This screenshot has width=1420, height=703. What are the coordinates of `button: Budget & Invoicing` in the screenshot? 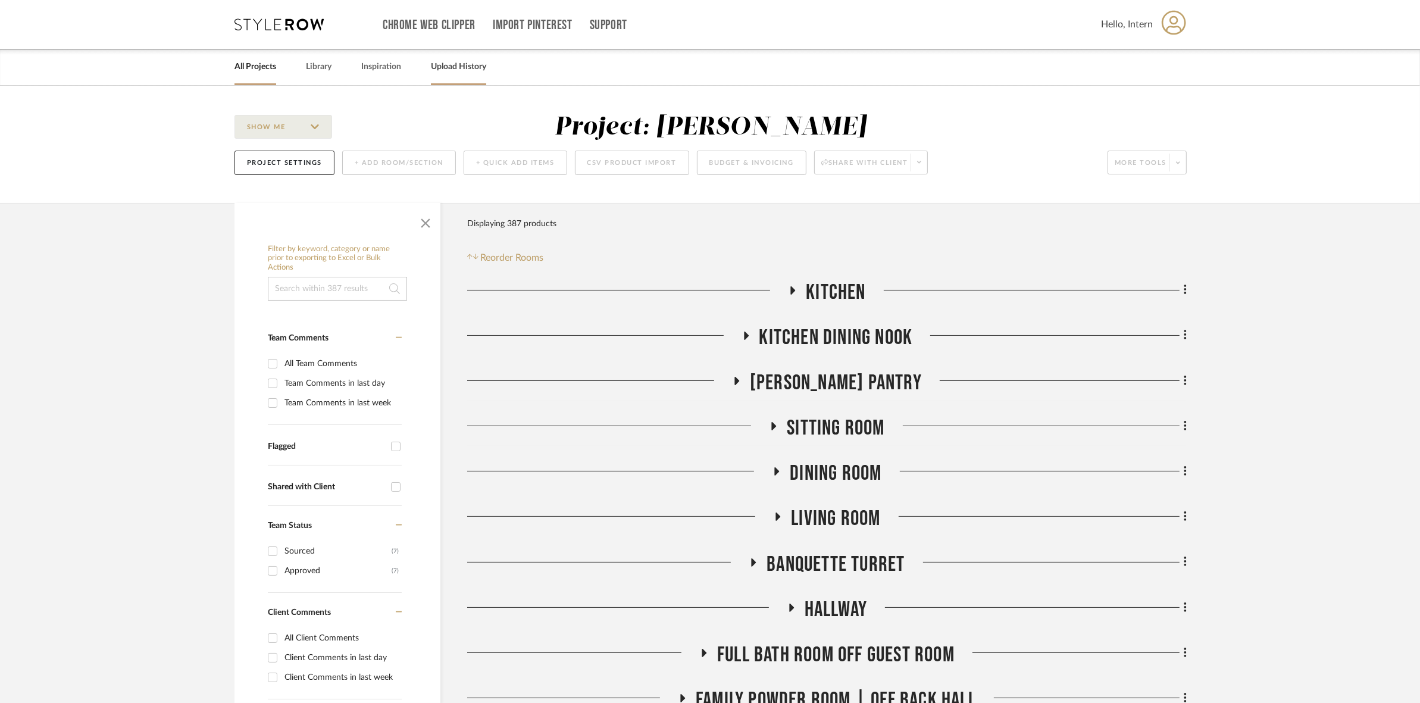 It's located at (751, 162).